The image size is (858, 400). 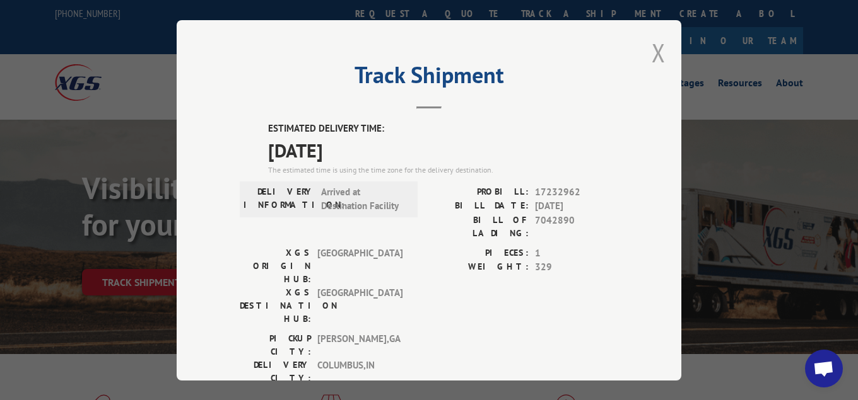 I want to click on label: WEIGHT:, so click(x=479, y=267).